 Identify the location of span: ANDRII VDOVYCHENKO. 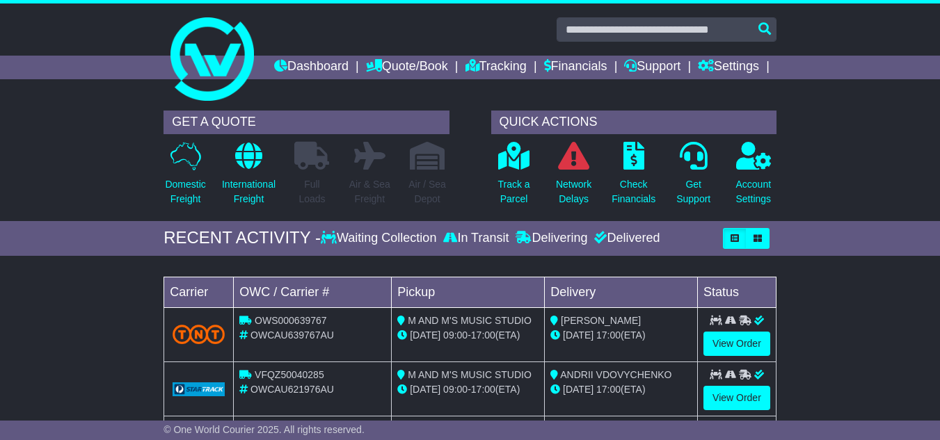
(616, 375).